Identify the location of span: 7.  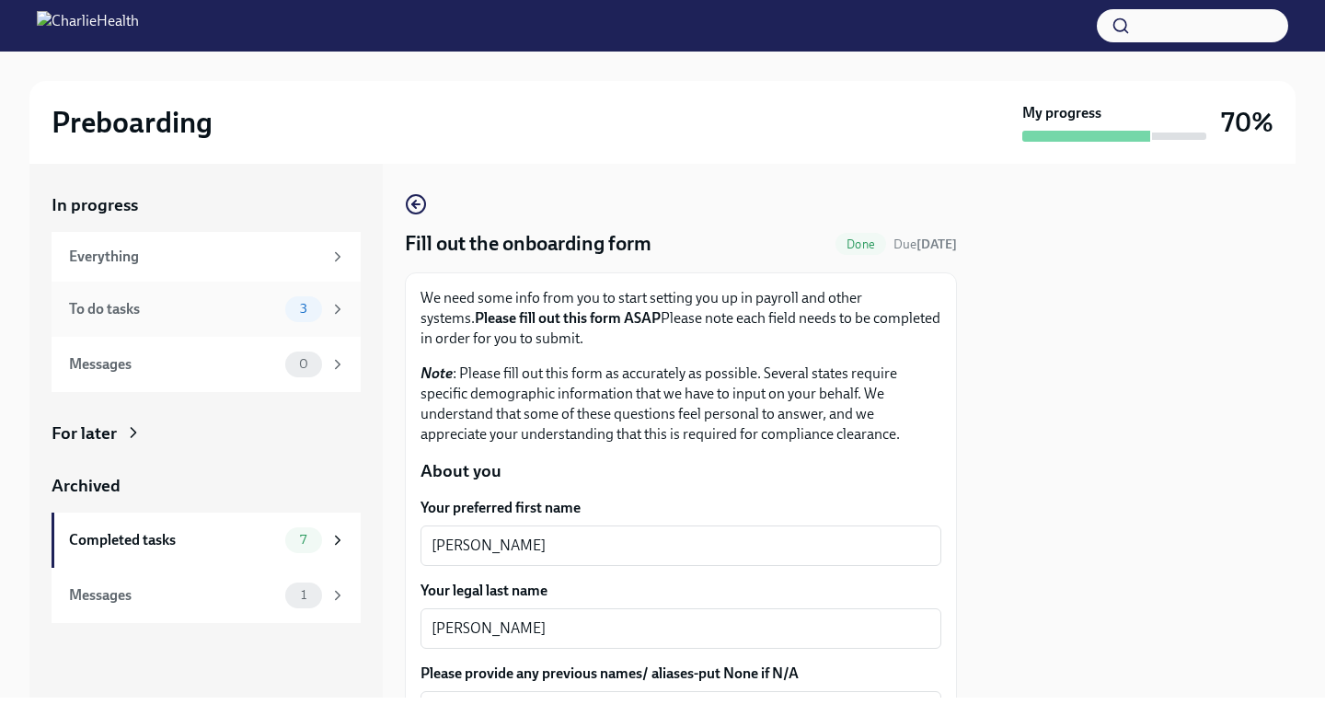
(303, 539).